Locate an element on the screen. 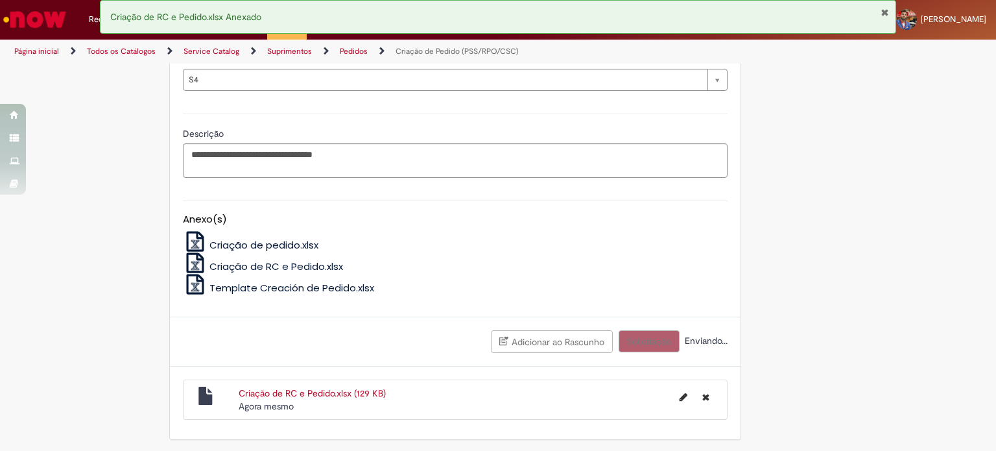 This screenshot has width=996, height=451. a: Página inicial is located at coordinates (36, 51).